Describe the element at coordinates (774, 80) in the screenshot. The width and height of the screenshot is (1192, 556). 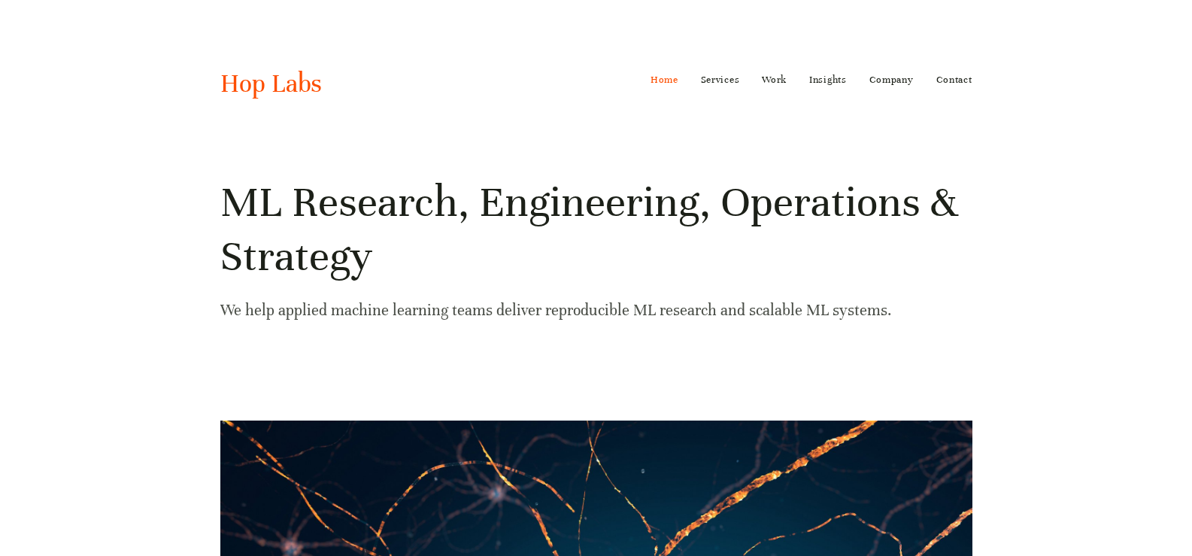
I see `a: Work` at that location.